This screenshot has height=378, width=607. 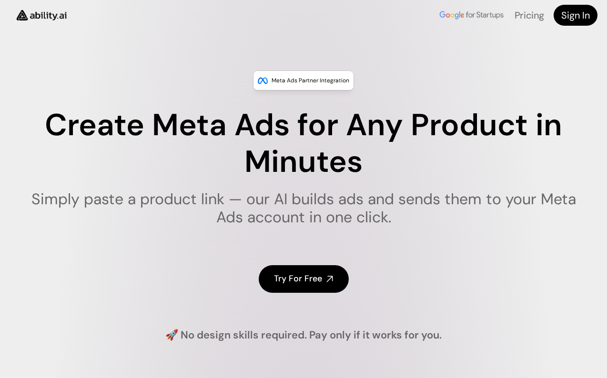 I want to click on p: Meta Ads Partner Integration, so click(x=310, y=80).